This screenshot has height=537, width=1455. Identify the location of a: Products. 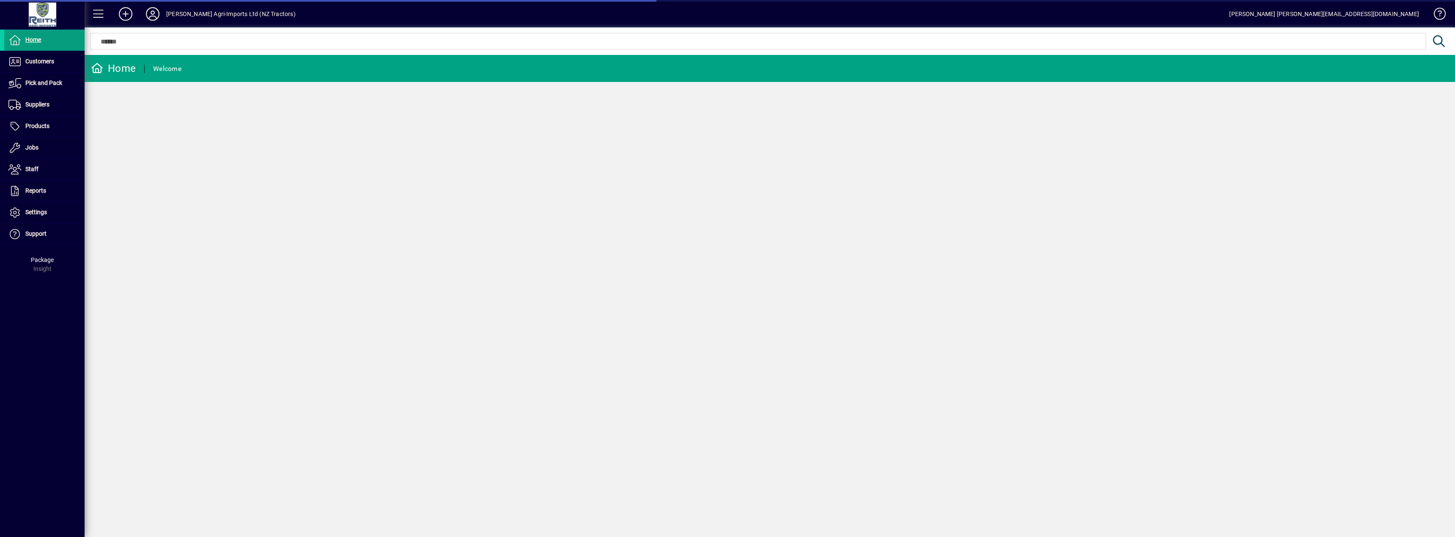
(44, 126).